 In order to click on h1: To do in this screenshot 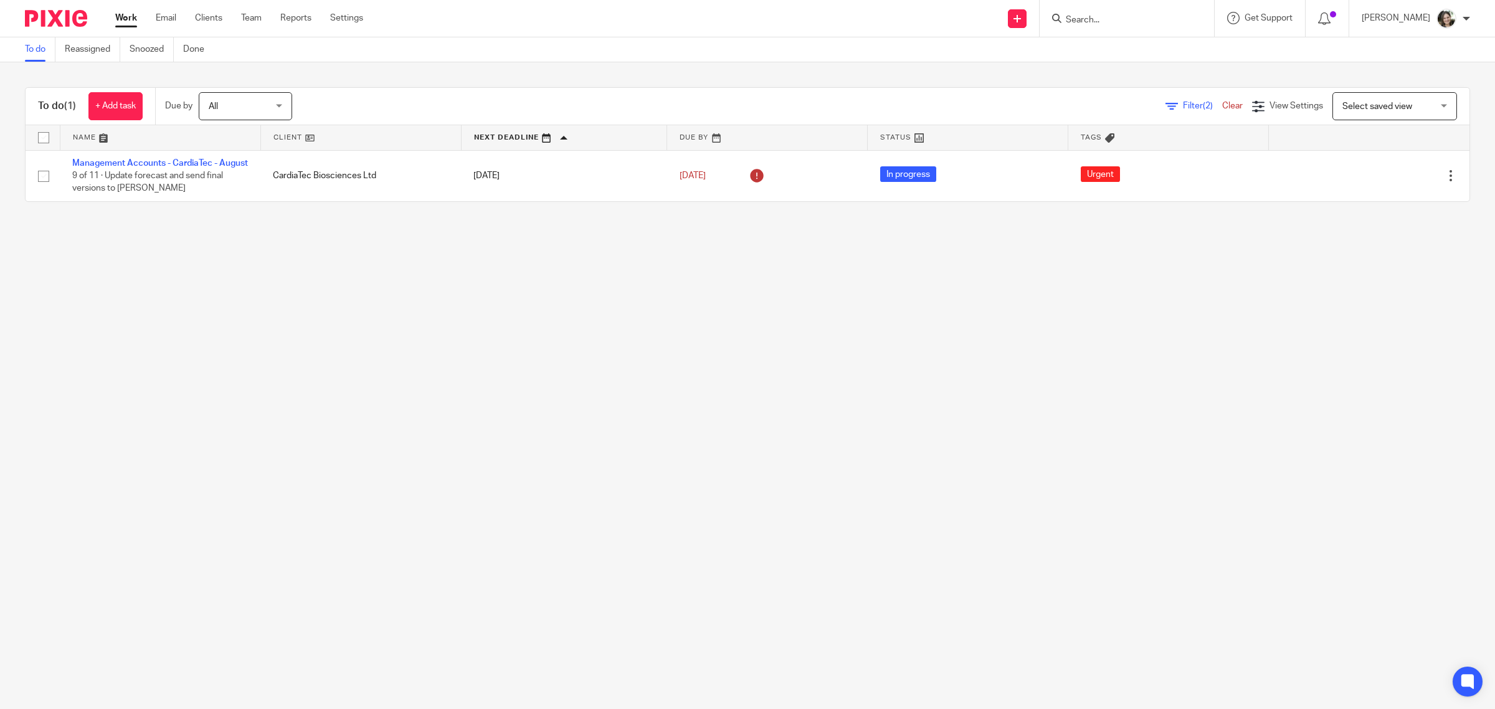, I will do `click(57, 106)`.